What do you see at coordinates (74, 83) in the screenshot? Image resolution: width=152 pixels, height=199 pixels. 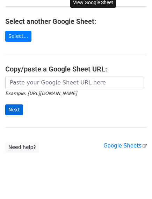 I see `input: Paste your Google Sheet URL here` at bounding box center [74, 83].